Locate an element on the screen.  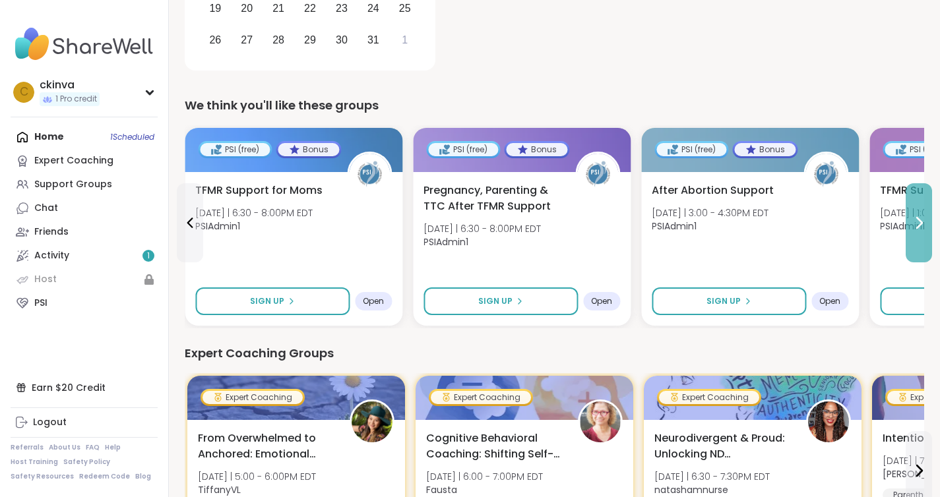
a: Logout is located at coordinates (84, 423).